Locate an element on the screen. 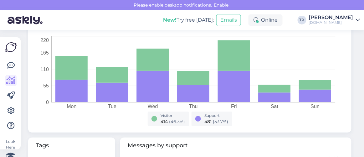 This screenshot has width=364, height=157. span: 481 is located at coordinates (208, 121).